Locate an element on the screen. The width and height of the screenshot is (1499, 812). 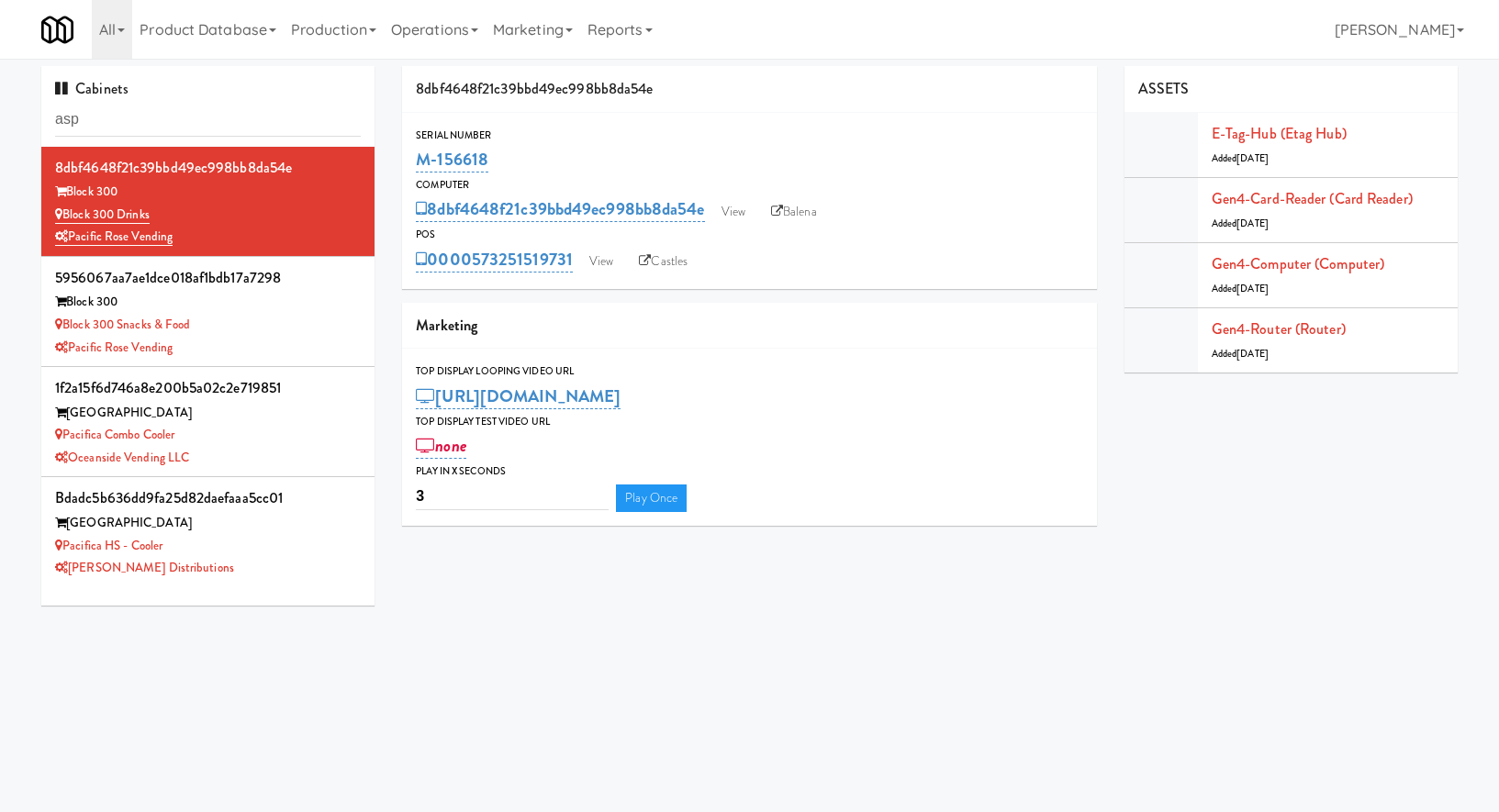
a: Gen4-router (Router) is located at coordinates (1279, 329).